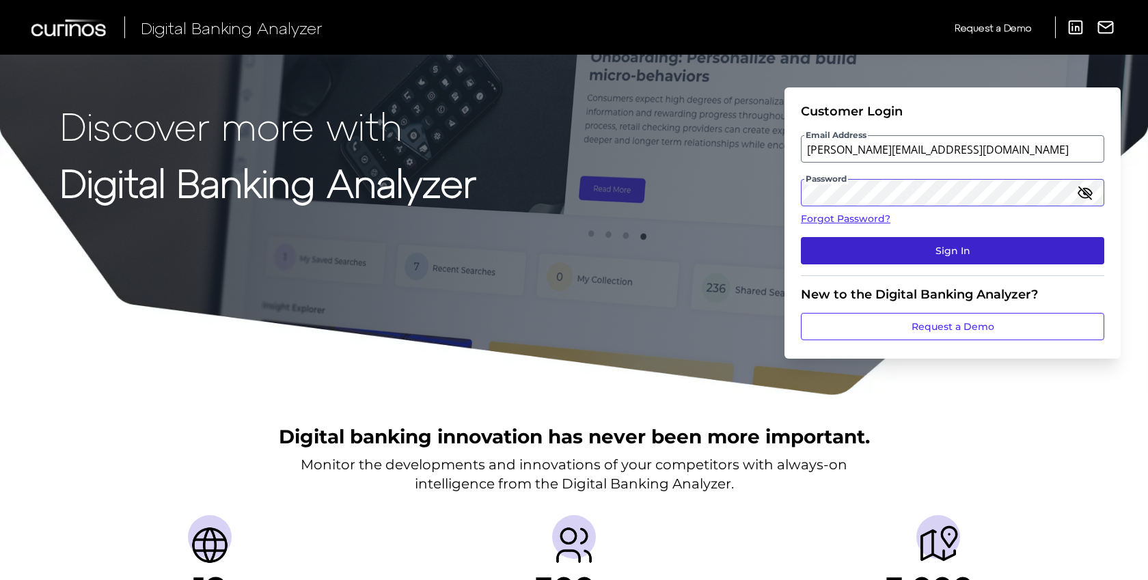 The width and height of the screenshot is (1148, 580). What do you see at coordinates (952, 219) in the screenshot?
I see `a: Forgot Password?` at bounding box center [952, 219].